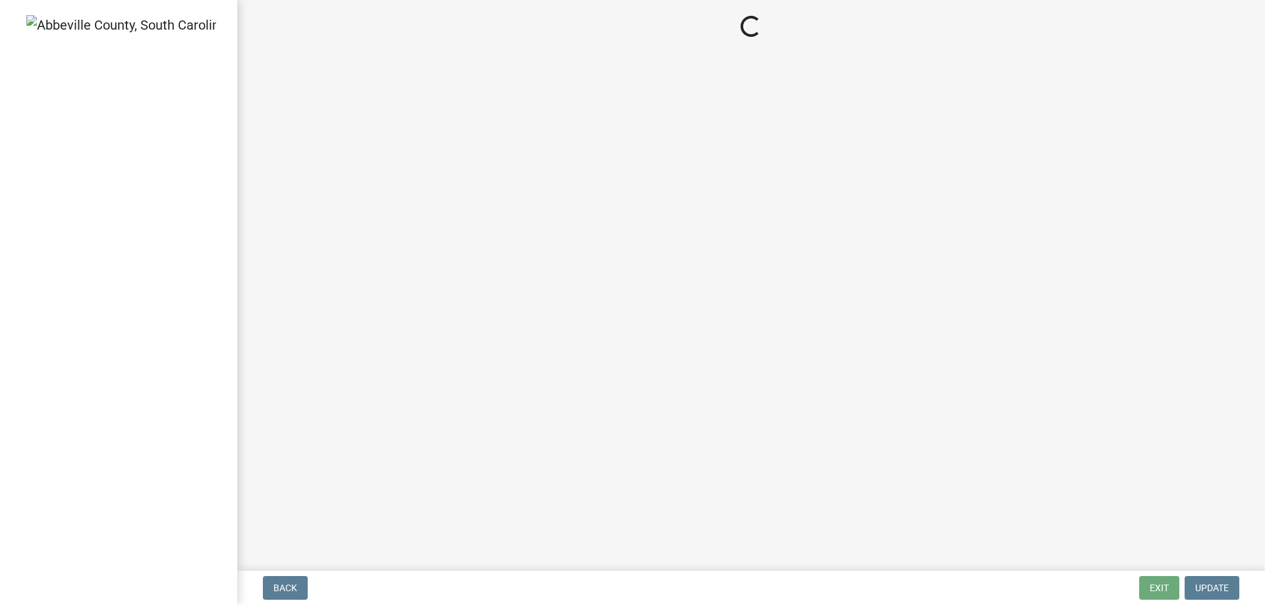 The image size is (1265, 605). I want to click on button: Update, so click(1211, 588).